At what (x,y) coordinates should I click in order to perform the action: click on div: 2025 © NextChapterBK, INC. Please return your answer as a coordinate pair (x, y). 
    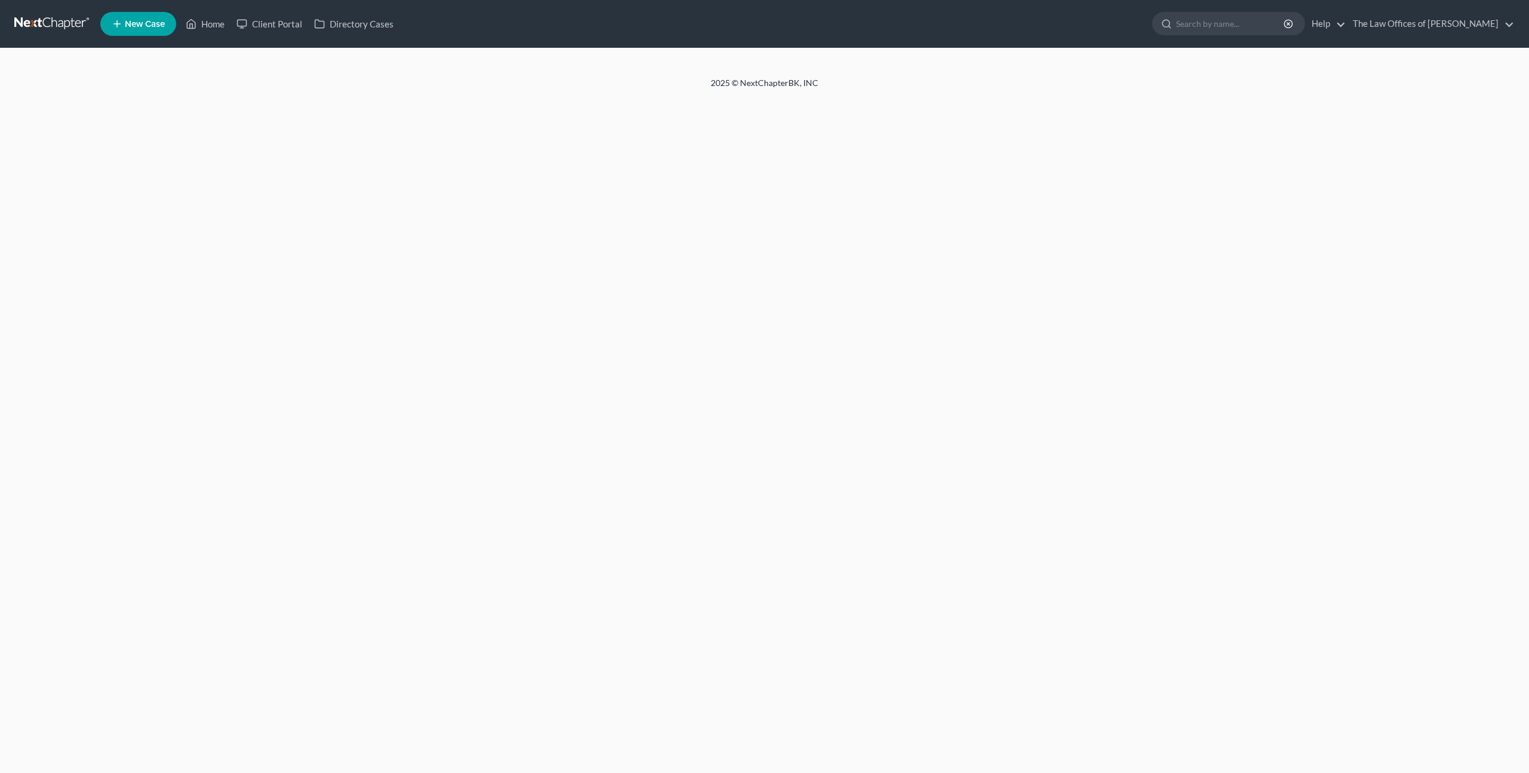
    Looking at the image, I should click on (765, 88).